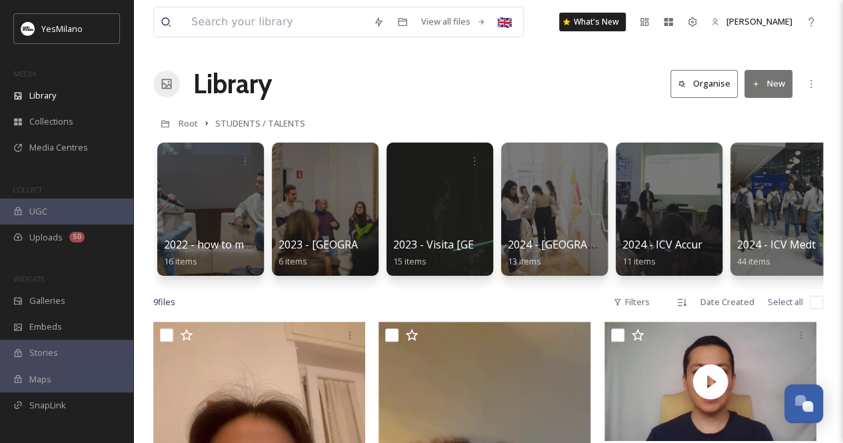 This screenshot has height=443, width=843. Describe the element at coordinates (260, 123) in the screenshot. I see `a: STUDENTS / TALENTS` at that location.